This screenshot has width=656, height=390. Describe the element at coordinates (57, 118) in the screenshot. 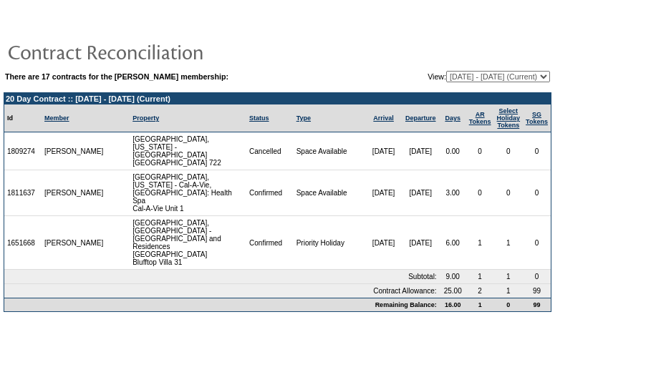

I see `a: Member` at that location.